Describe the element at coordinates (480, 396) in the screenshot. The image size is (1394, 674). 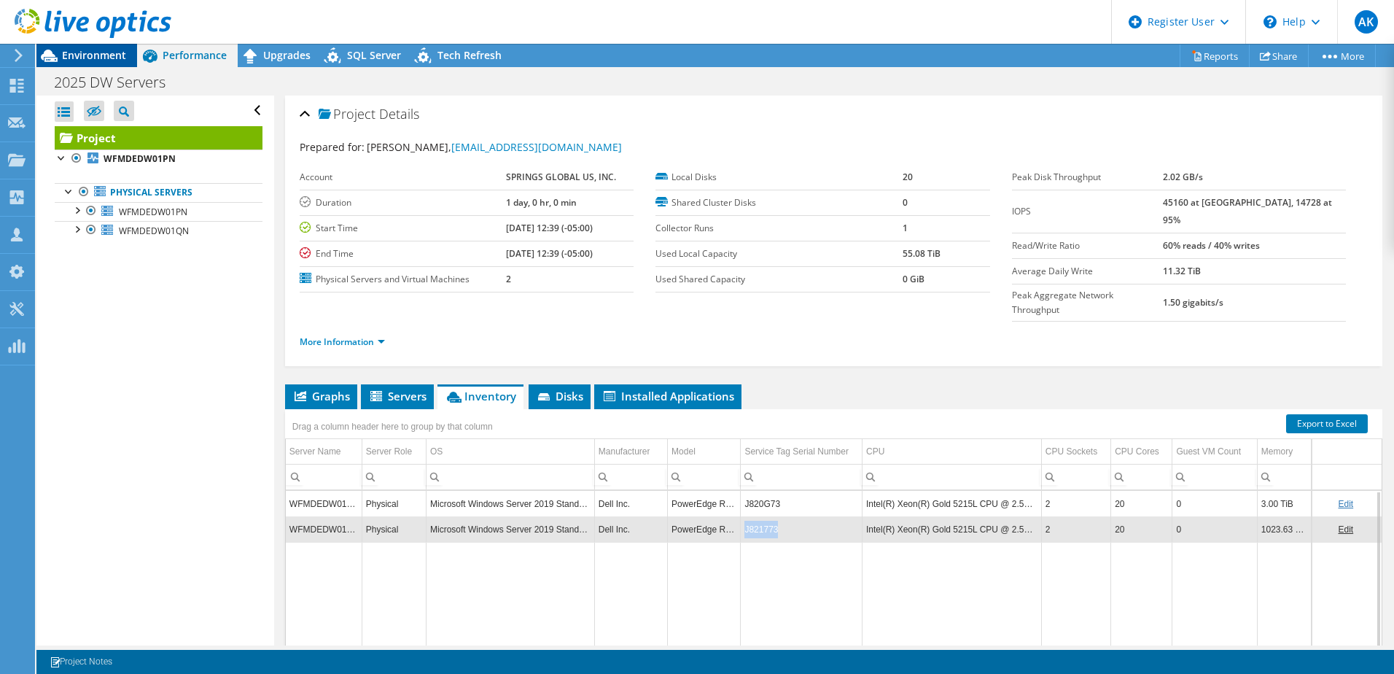
I see `span: Inventory` at that location.